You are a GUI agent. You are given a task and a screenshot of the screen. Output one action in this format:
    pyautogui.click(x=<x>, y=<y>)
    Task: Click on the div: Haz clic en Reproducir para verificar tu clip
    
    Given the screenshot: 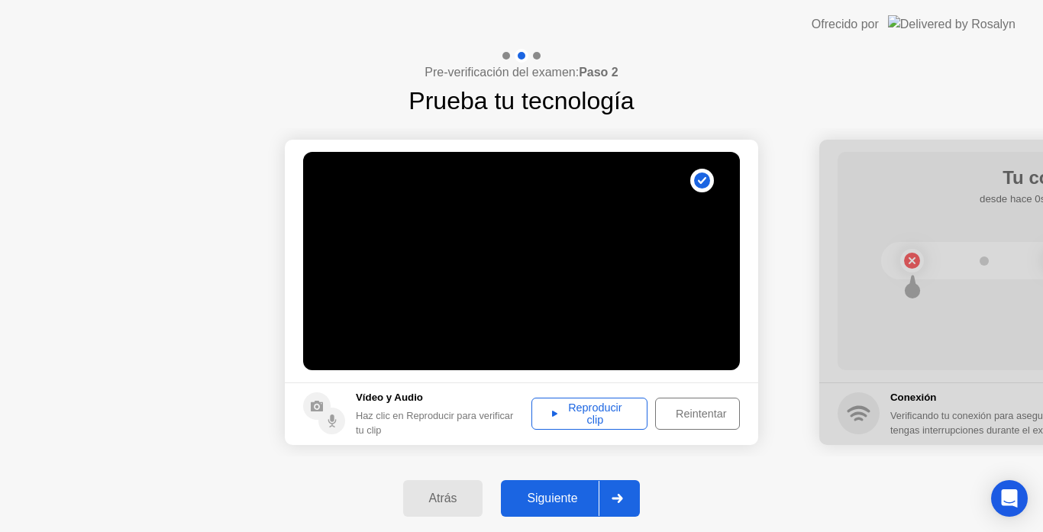 What is the action you would take?
    pyautogui.click(x=440, y=423)
    